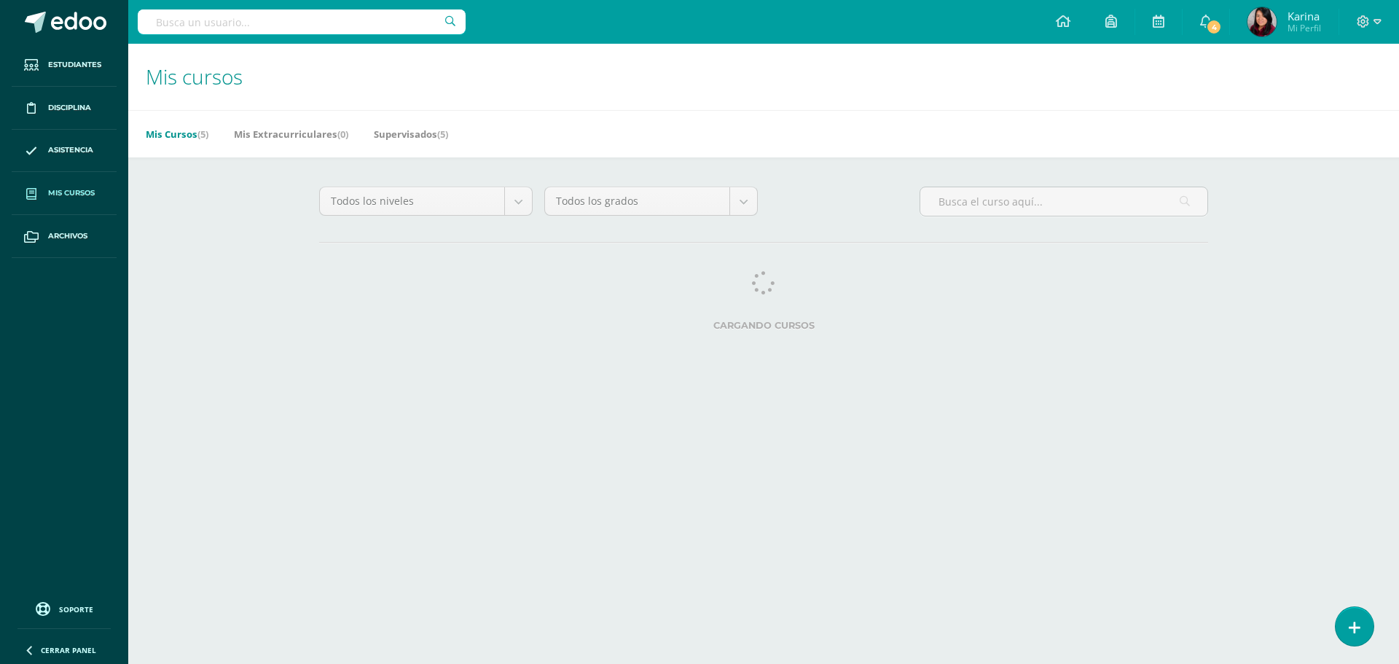 This screenshot has height=664, width=1399. What do you see at coordinates (1214, 27) in the screenshot?
I see `span: 4` at bounding box center [1214, 27].